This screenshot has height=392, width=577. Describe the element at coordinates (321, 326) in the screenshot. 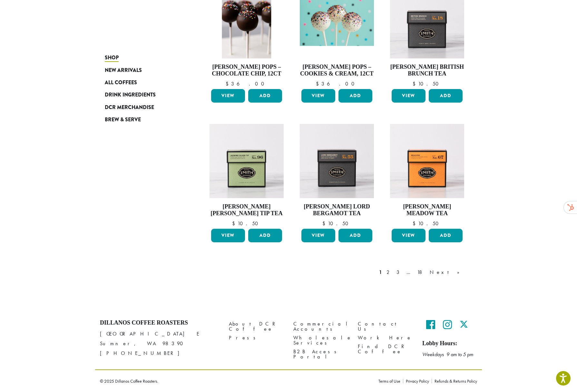

I see `a: Commercial Accounts` at that location.